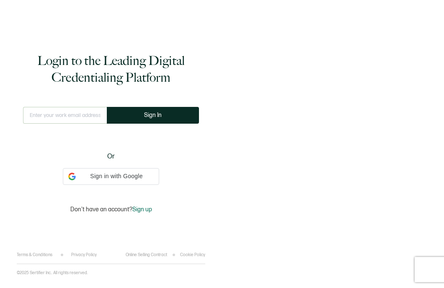  What do you see at coordinates (146, 255) in the screenshot?
I see `a: Online Selling Contract` at bounding box center [146, 255].